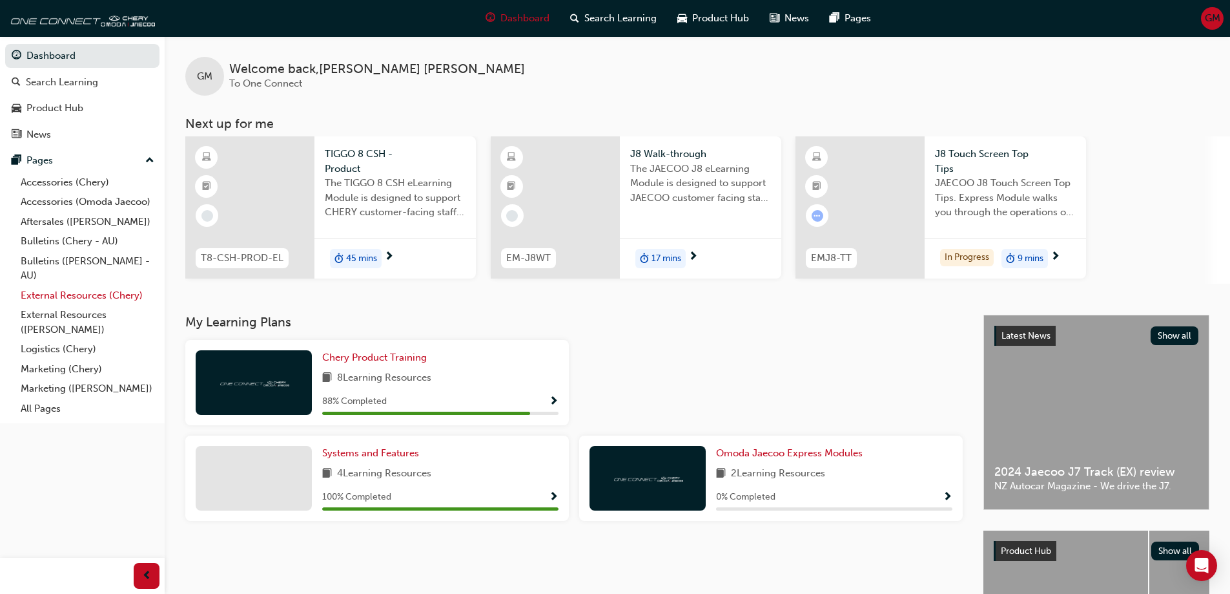  What do you see at coordinates (614, 18) in the screenshot?
I see `a: search-iconSearch Learning` at bounding box center [614, 18].